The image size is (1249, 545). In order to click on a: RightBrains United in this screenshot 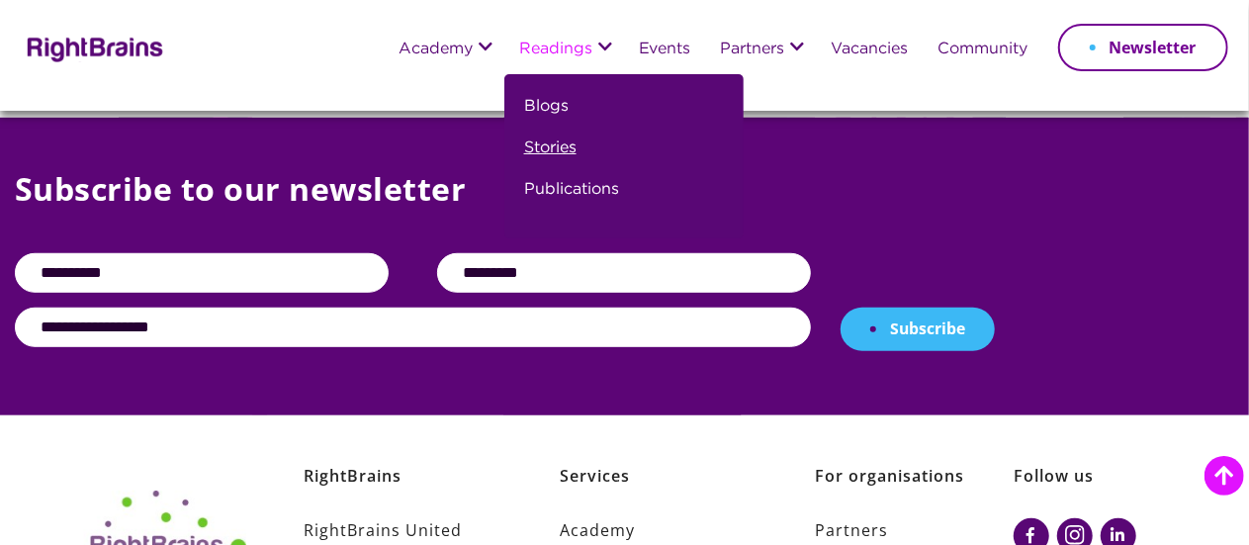, I will do `click(402, 530)`.